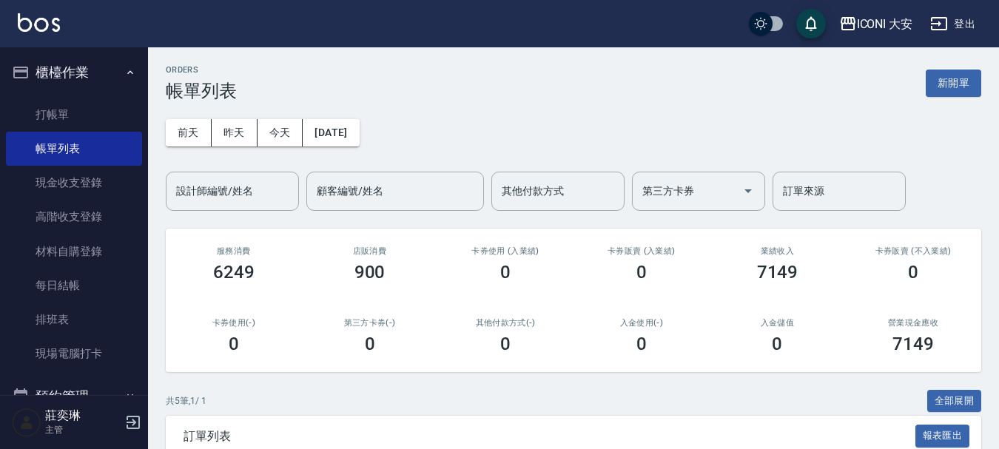 The image size is (999, 449). What do you see at coordinates (201, 91) in the screenshot?
I see `h3: 帳單列表` at bounding box center [201, 91].